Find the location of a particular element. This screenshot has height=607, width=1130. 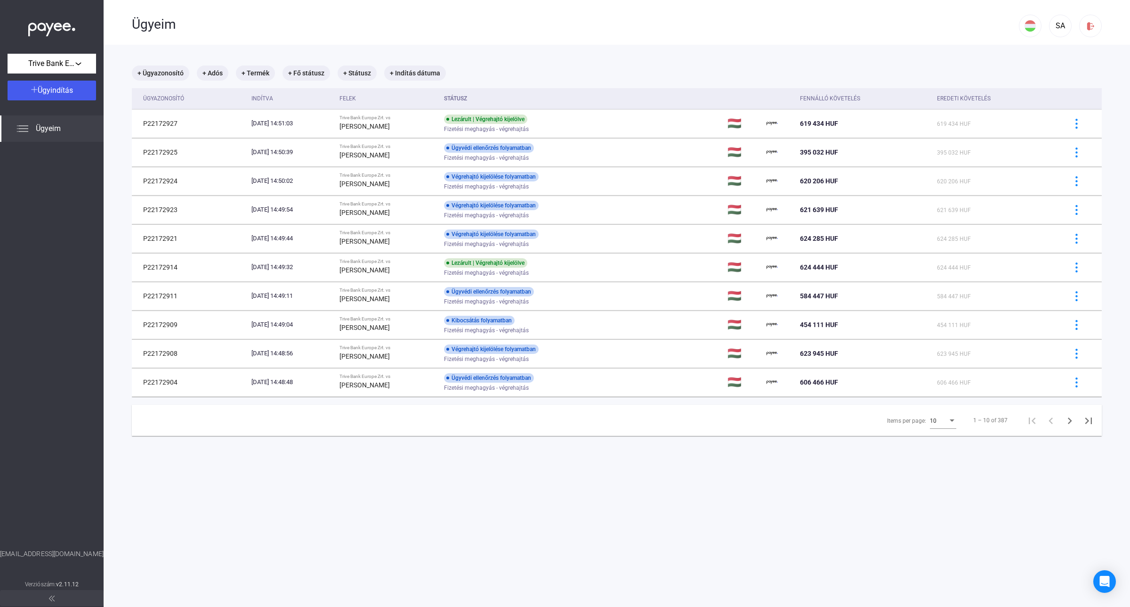

span: 454 111 HUF is located at coordinates (954, 325).